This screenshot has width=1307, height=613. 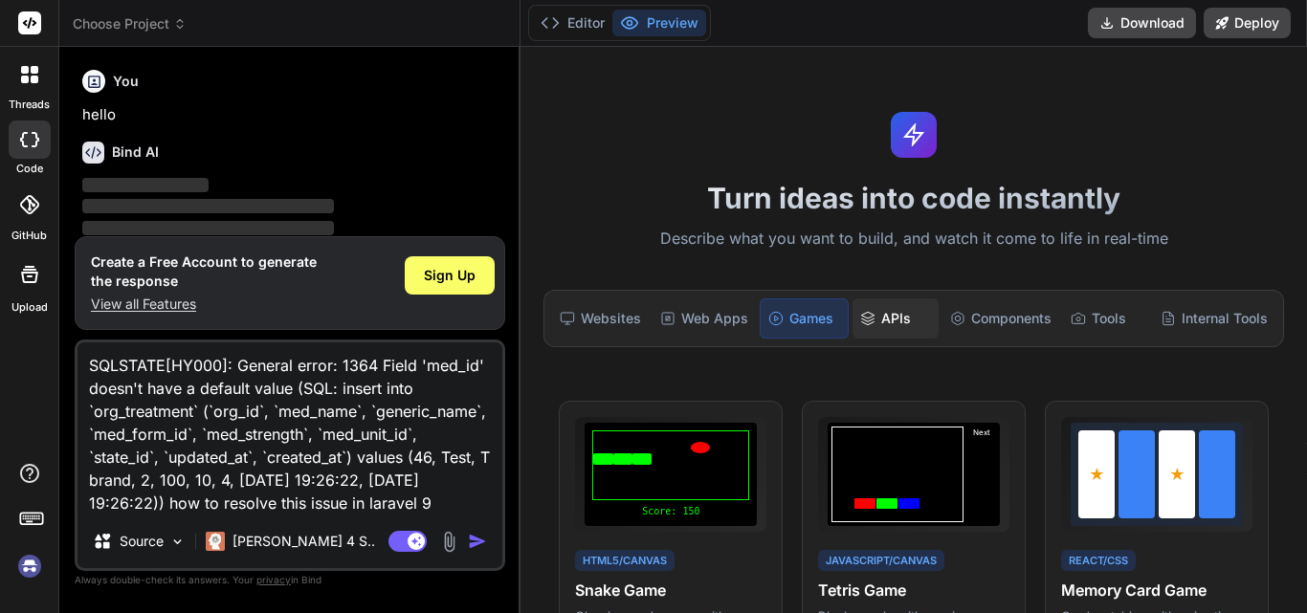 What do you see at coordinates (204, 304) in the screenshot?
I see `p: View all Features` at bounding box center [204, 304].